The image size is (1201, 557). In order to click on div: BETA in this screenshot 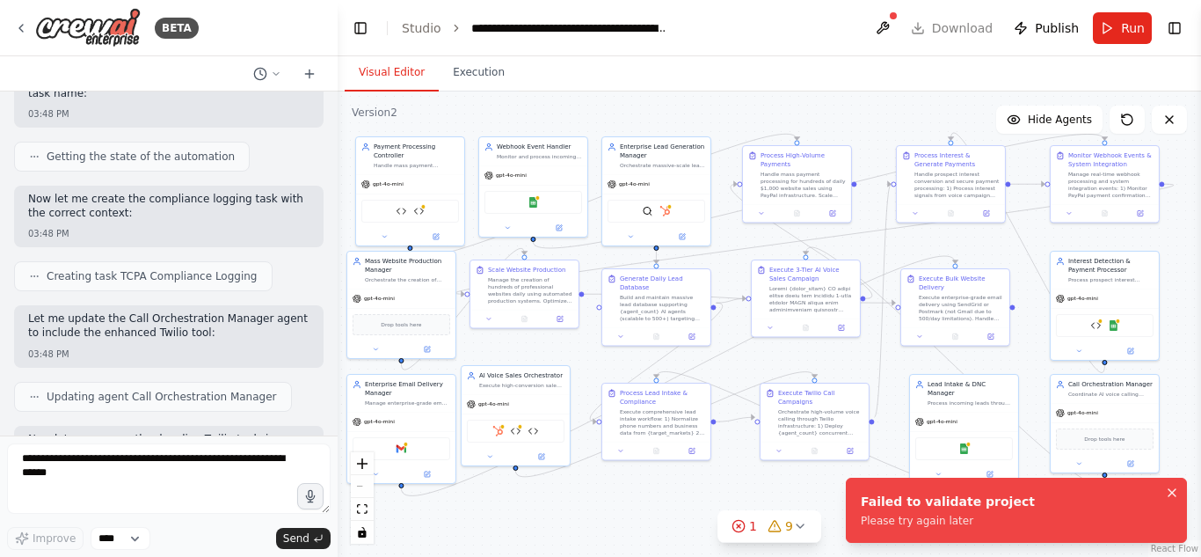, I will do `click(177, 28)`.